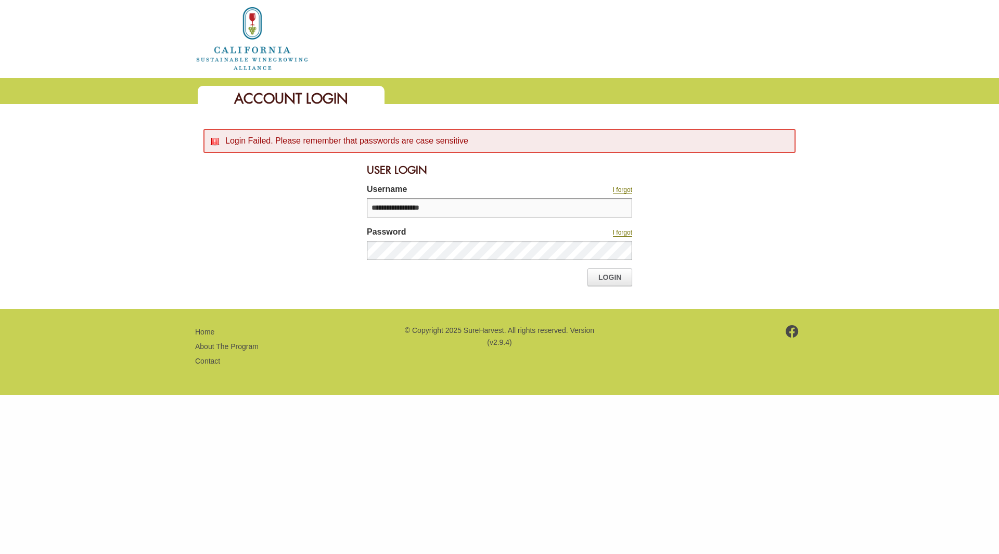 The width and height of the screenshot is (999, 554). What do you see at coordinates (252, 39) in the screenshot?
I see `img: logo_cswa2x.png` at bounding box center [252, 39].